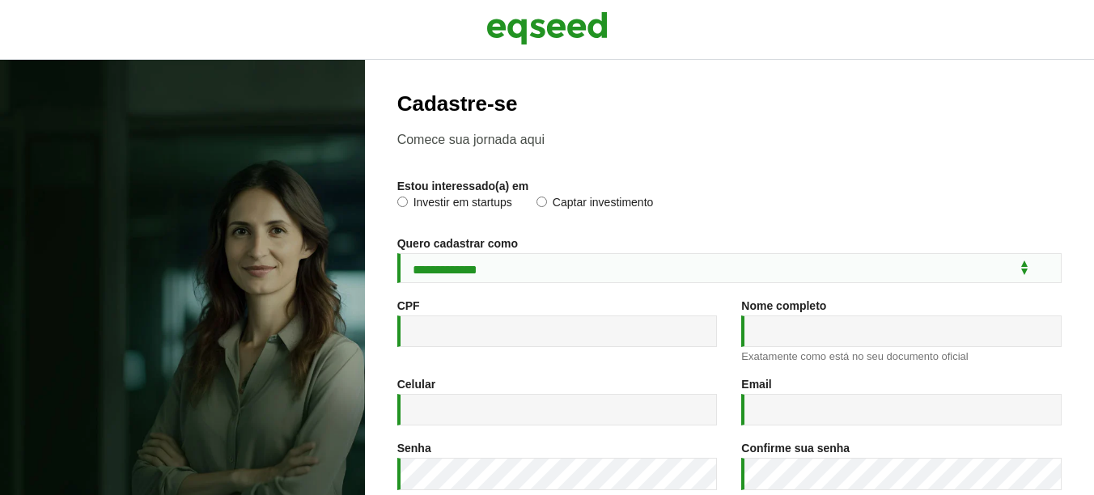  Describe the element at coordinates (547, 28) in the screenshot. I see `img: EqSeed Logo` at that location.